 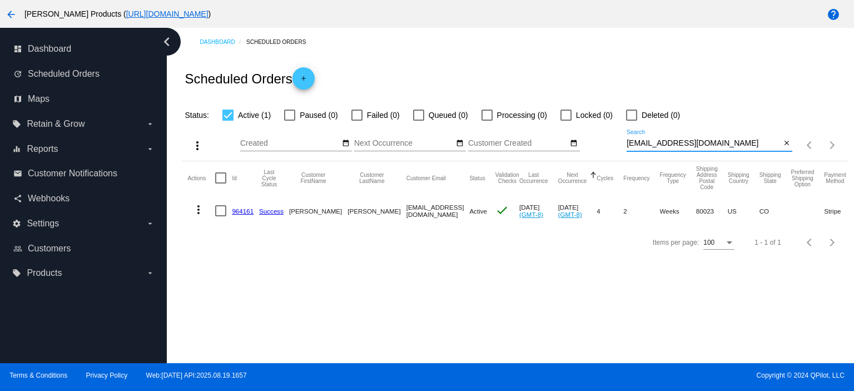 I want to click on span: Reports, so click(x=42, y=149).